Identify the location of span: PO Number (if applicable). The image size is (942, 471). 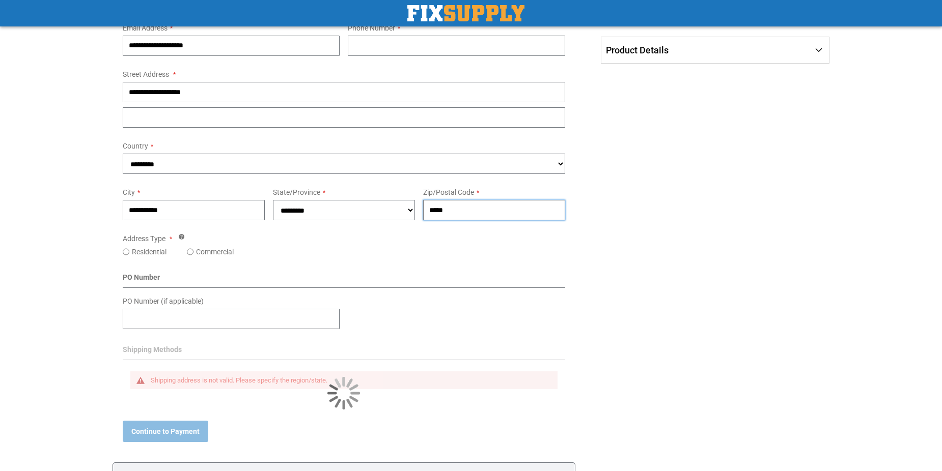
(163, 301).